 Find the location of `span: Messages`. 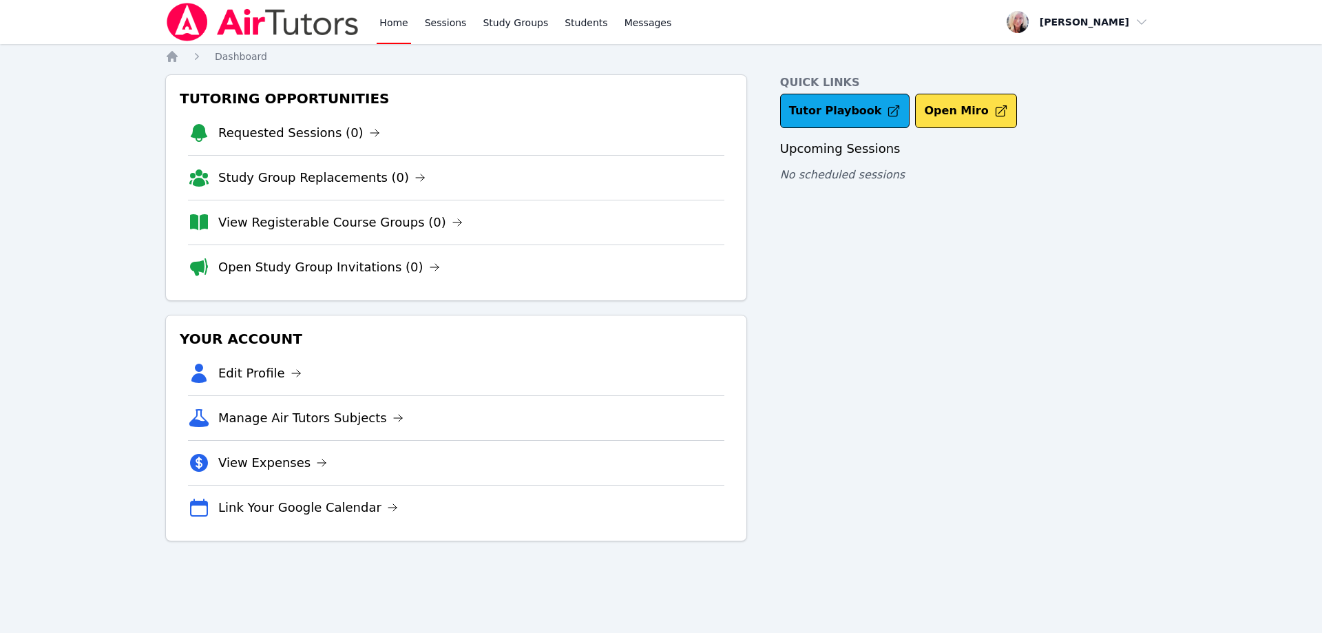

span: Messages is located at coordinates (648, 23).